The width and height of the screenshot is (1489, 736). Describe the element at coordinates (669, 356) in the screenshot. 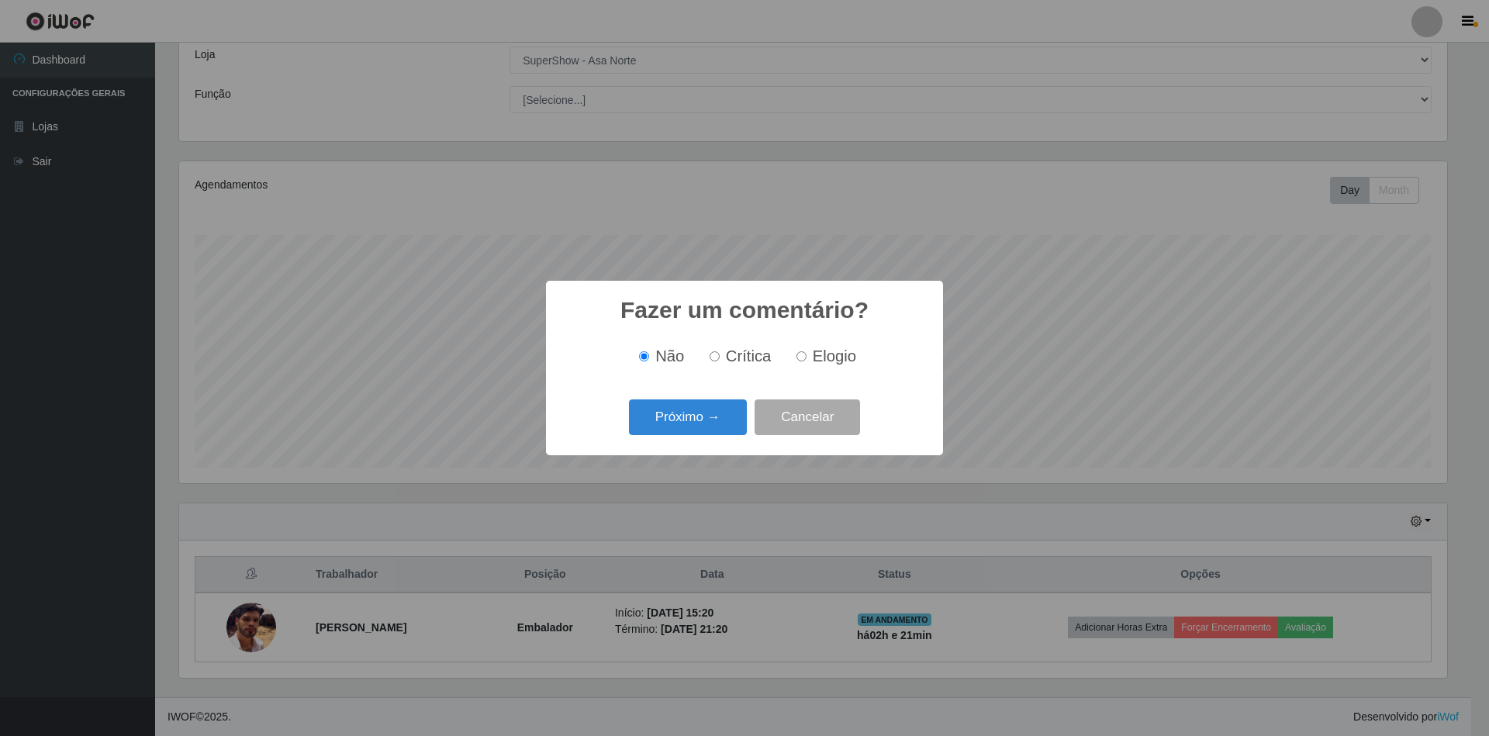

I see `span: Não` at that location.